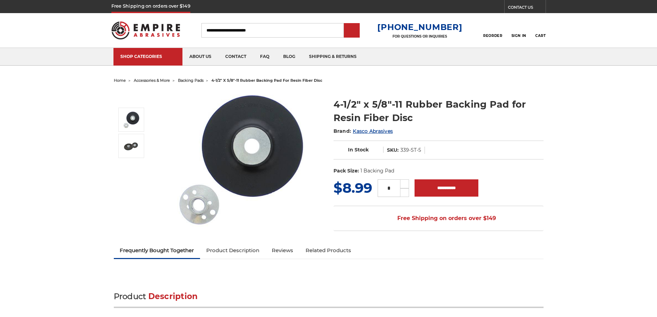 This screenshot has height=317, width=657. Describe the element at coordinates (264, 57) in the screenshot. I see `a: faq` at that location.